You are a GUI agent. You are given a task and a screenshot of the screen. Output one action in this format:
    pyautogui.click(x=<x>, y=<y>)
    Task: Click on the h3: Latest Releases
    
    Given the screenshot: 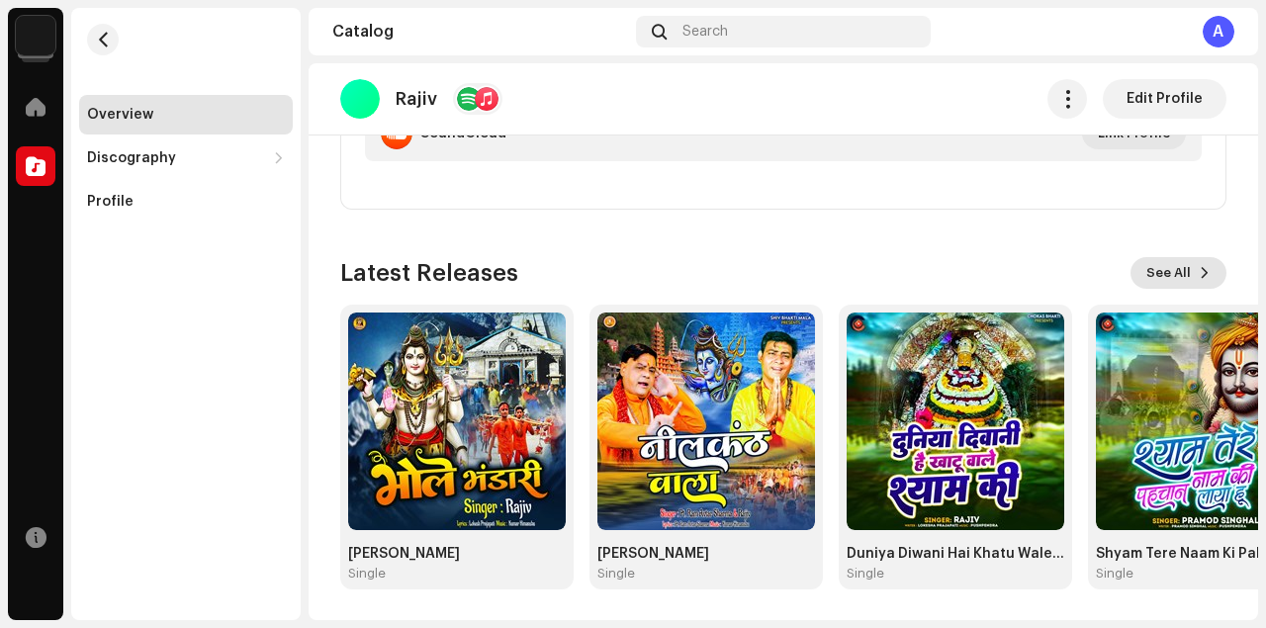 What is the action you would take?
    pyautogui.click(x=429, y=273)
    